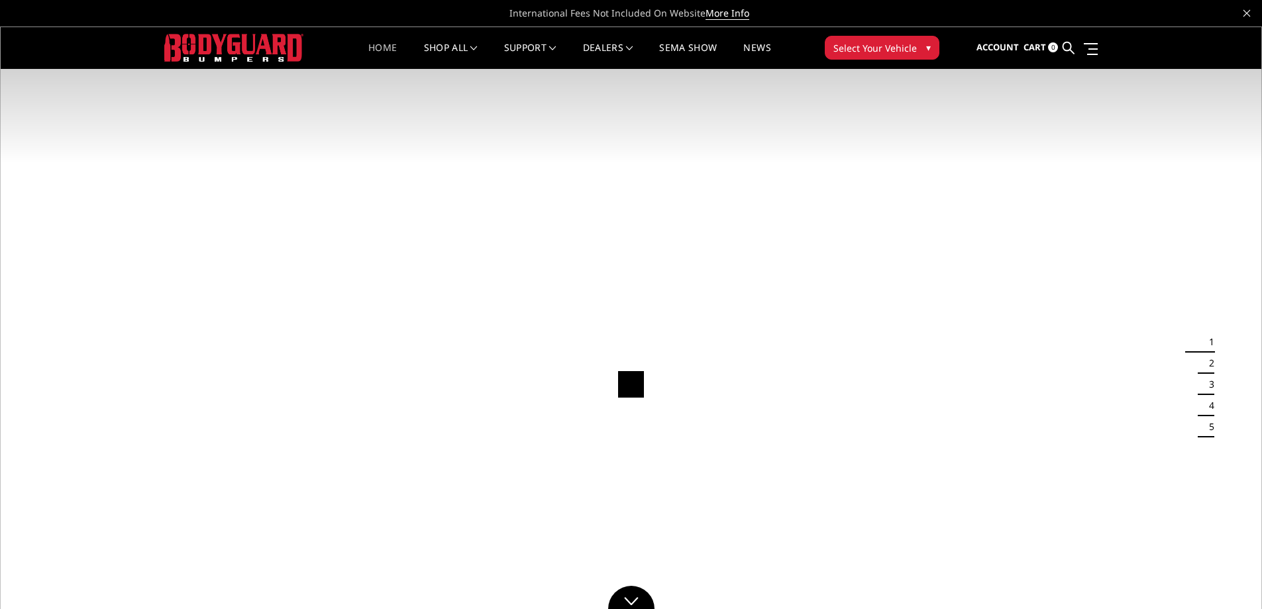  Describe the element at coordinates (631, 597) in the screenshot. I see `a: Click to Down` at that location.